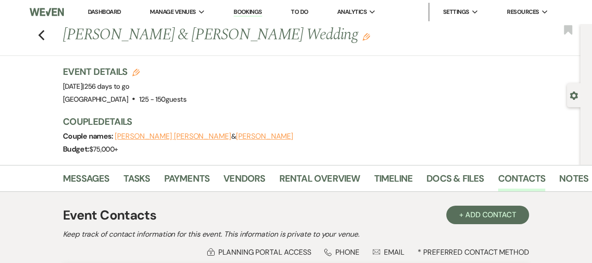 This screenshot has height=263, width=592. Describe the element at coordinates (574, 181) in the screenshot. I see `a: Notes` at that location.